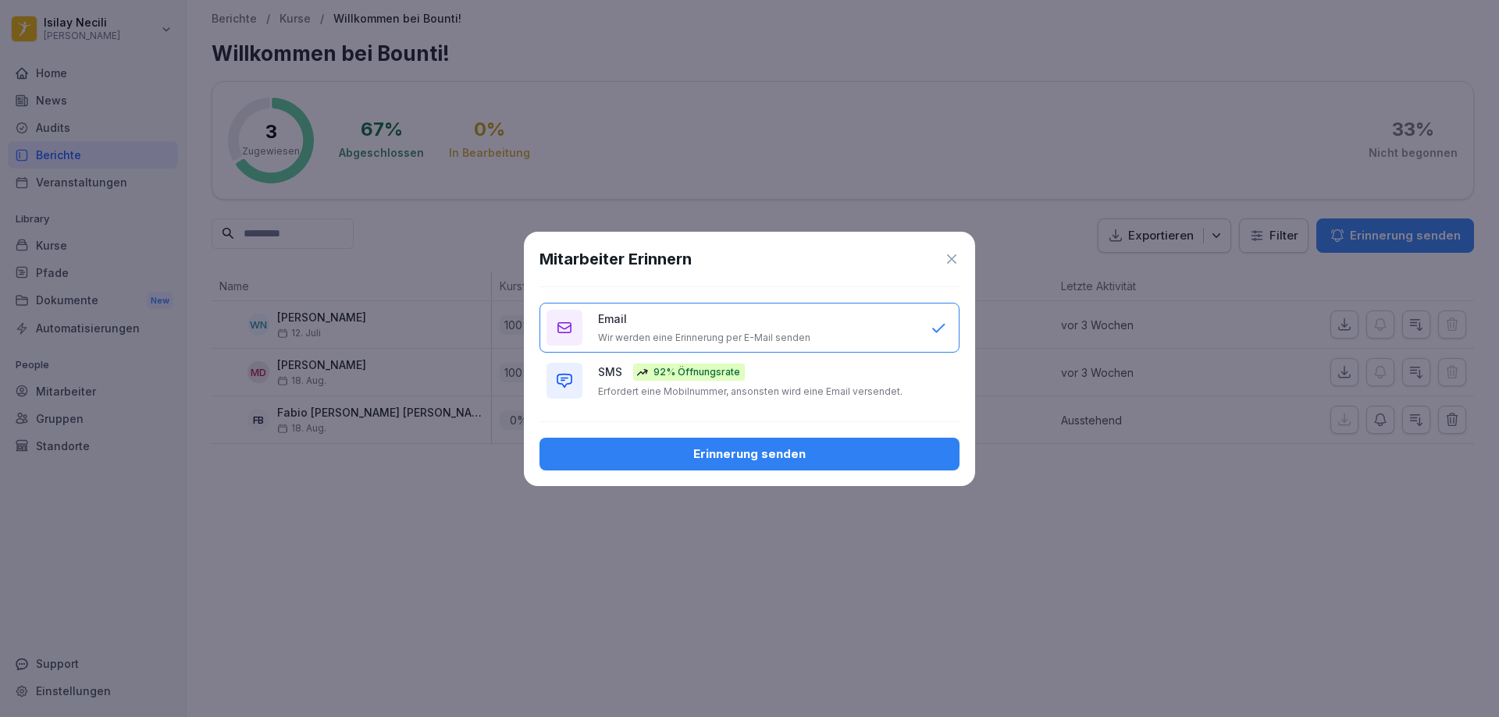 The width and height of the screenshot is (1499, 717). I want to click on p: Email, so click(612, 319).